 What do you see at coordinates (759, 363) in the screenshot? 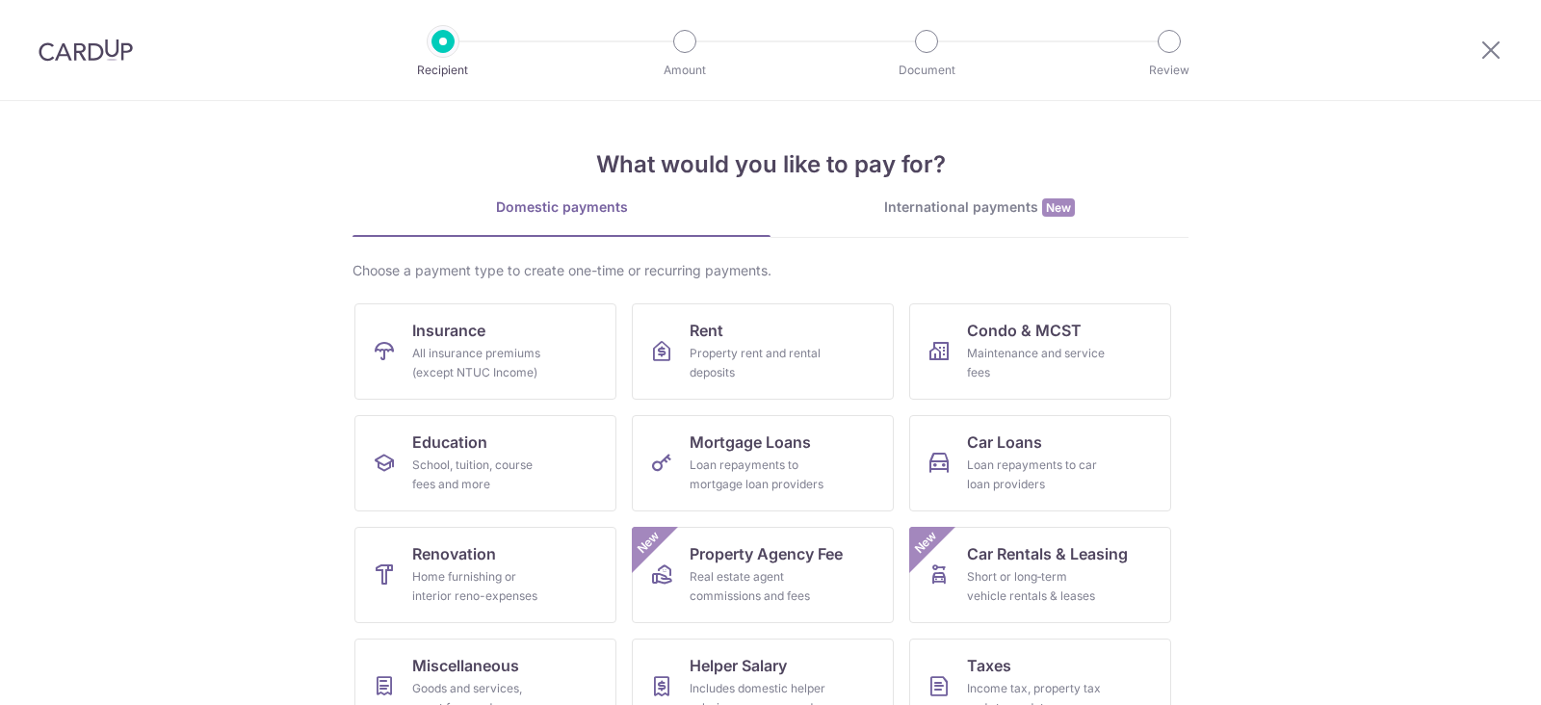
I see `div: Property rent and rental deposits` at bounding box center [759, 363].